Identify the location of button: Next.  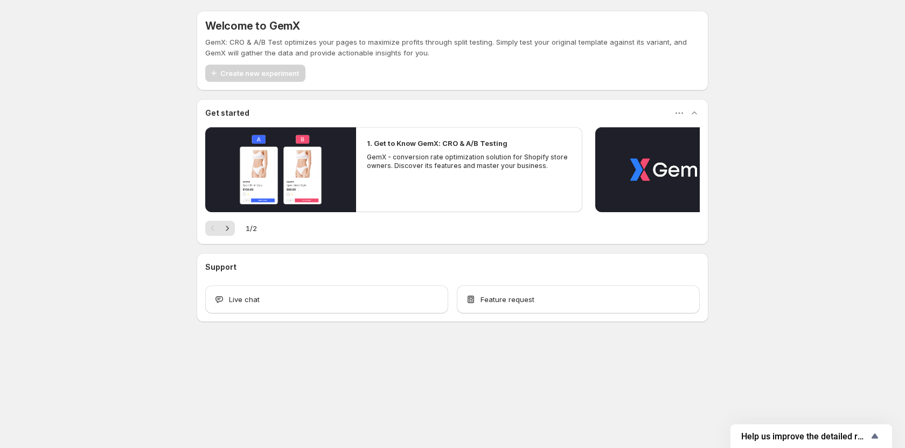
(227, 228).